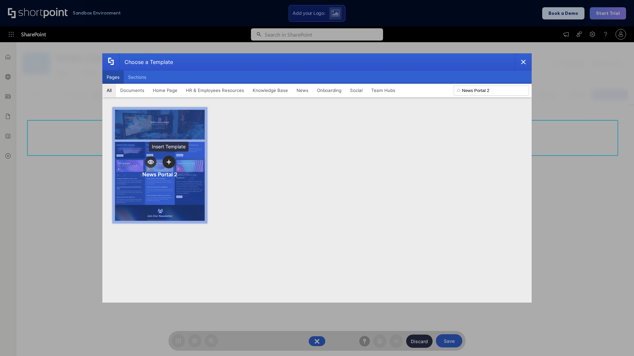 The height and width of the screenshot is (356, 634). Describe the element at coordinates (317, 178) in the screenshot. I see `div: template selector` at that location.